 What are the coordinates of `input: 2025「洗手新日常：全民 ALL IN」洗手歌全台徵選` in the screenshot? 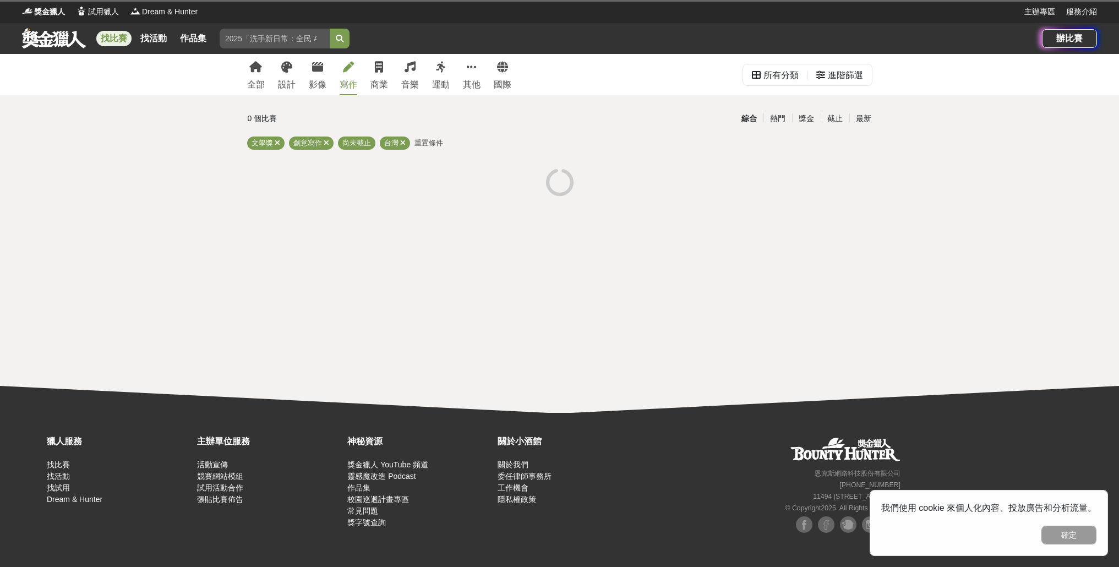 It's located at (275, 39).